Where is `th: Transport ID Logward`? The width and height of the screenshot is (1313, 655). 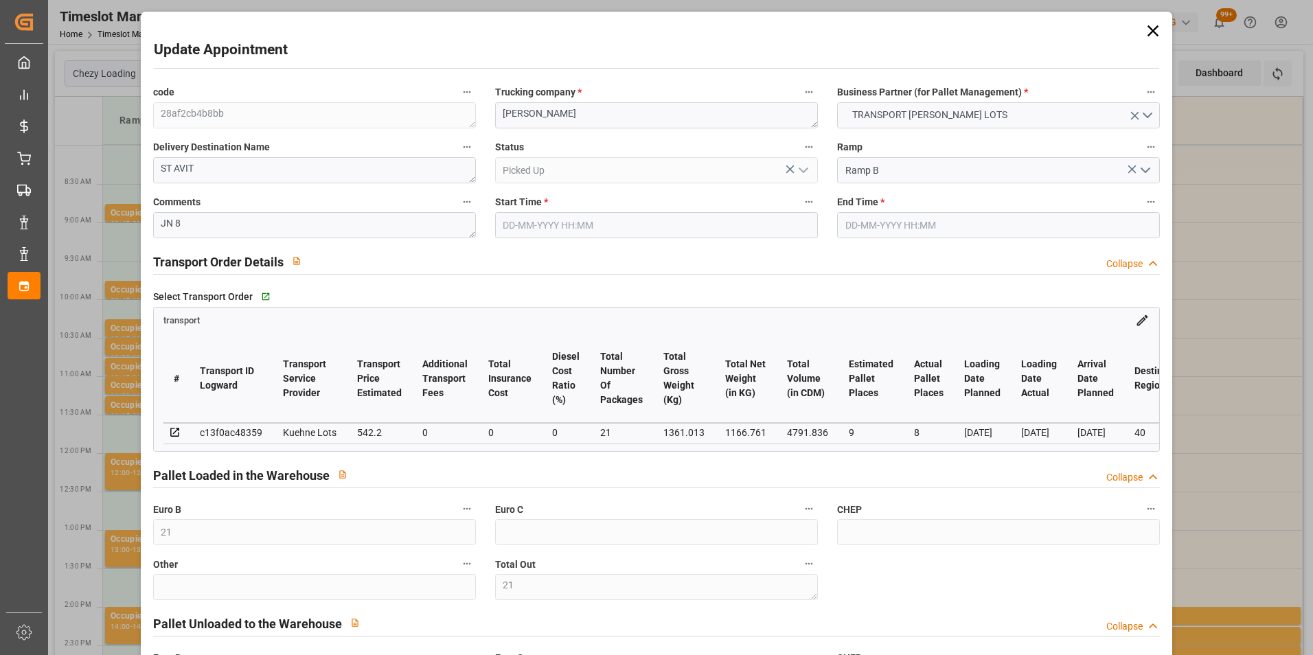 th: Transport ID Logward is located at coordinates (231, 378).